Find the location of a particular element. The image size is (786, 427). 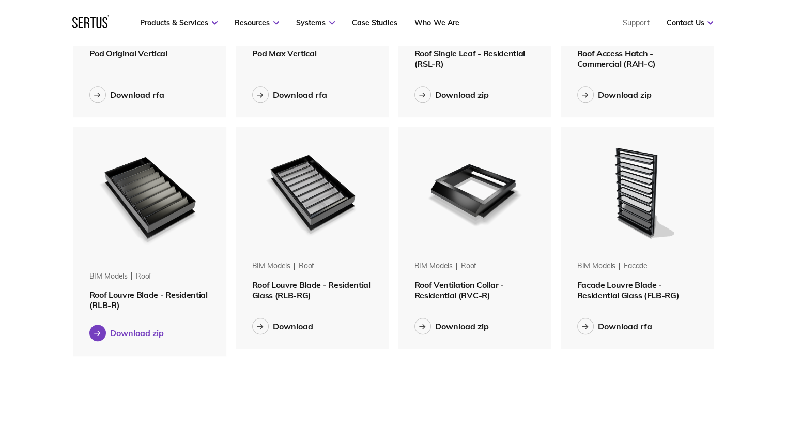

div: Chat Widget is located at coordinates (760, 402).